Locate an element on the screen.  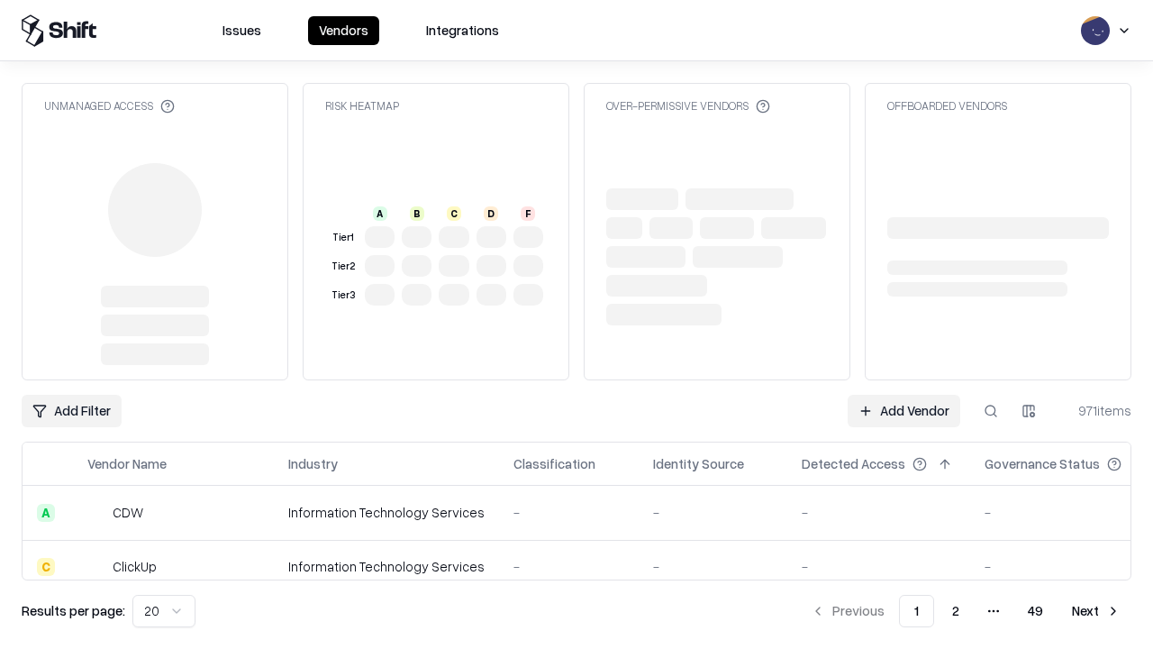
img: ClickUp is located at coordinates (96, 567).